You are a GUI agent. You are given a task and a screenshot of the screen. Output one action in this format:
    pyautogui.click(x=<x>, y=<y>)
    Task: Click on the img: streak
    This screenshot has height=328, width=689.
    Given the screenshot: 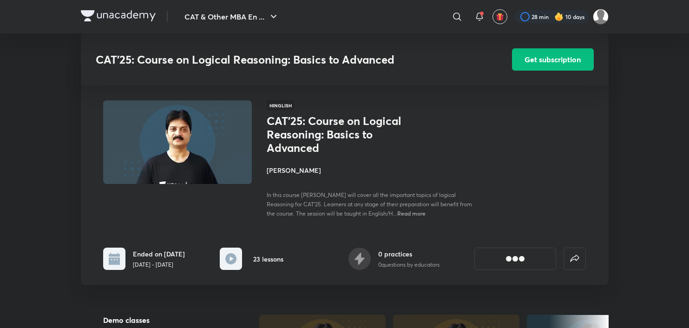 What is the action you would take?
    pyautogui.click(x=559, y=17)
    